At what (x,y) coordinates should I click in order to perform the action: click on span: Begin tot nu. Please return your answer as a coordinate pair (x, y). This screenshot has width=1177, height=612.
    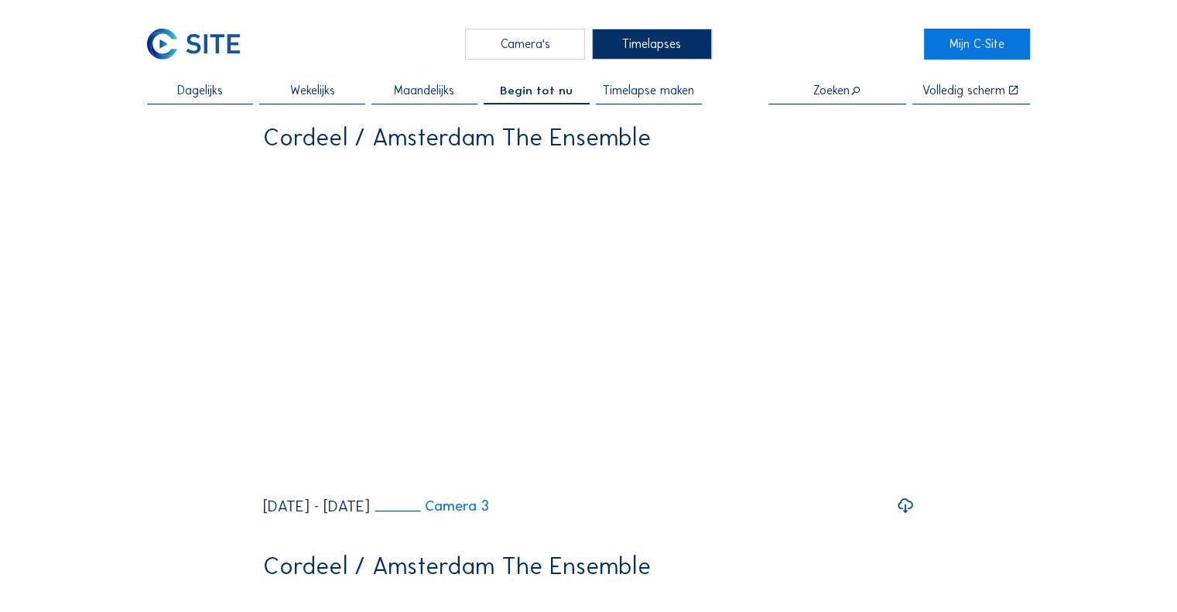
    Looking at the image, I should click on (536, 90).